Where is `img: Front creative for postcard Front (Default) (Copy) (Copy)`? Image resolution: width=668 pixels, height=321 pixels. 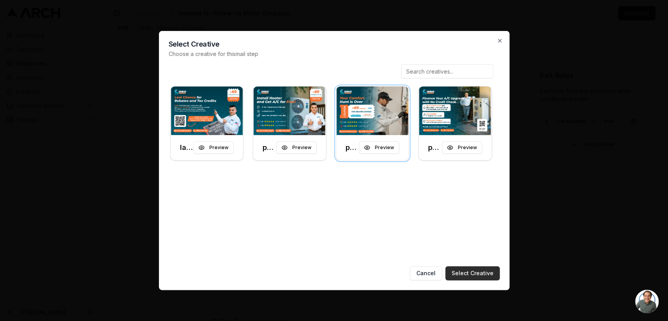
img: Front creative for postcard Front (Default) (Copy) (Copy) is located at coordinates (455, 111).